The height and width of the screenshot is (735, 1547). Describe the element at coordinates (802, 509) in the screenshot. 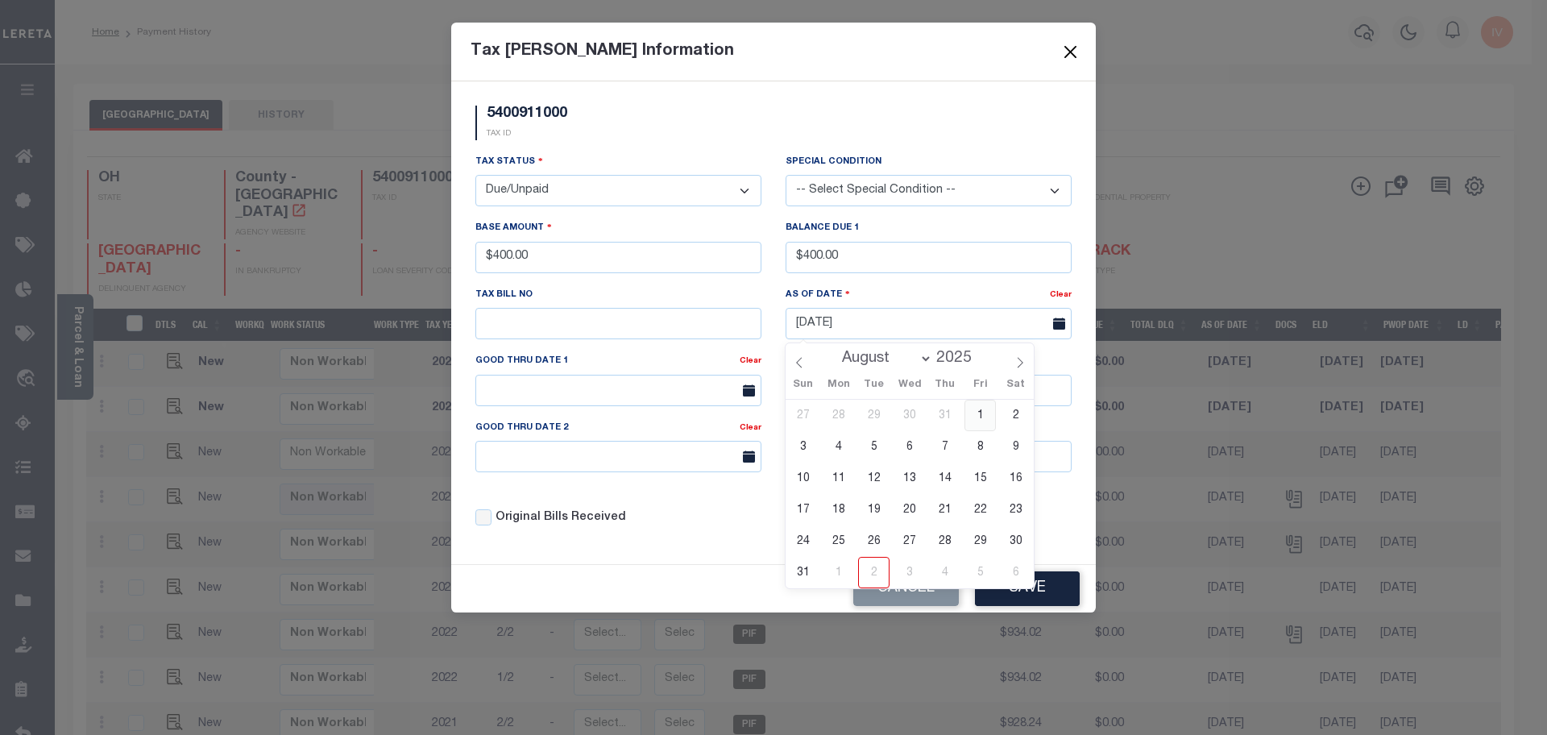

I see `span: August 17, 2025` at that location.